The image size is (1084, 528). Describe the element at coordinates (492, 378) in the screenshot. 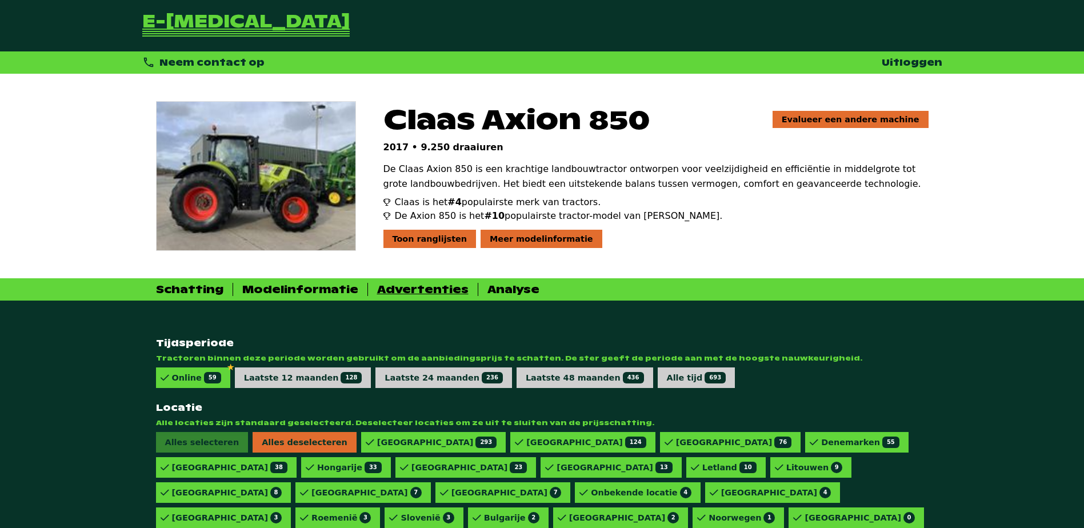

I see `span: 236` at that location.